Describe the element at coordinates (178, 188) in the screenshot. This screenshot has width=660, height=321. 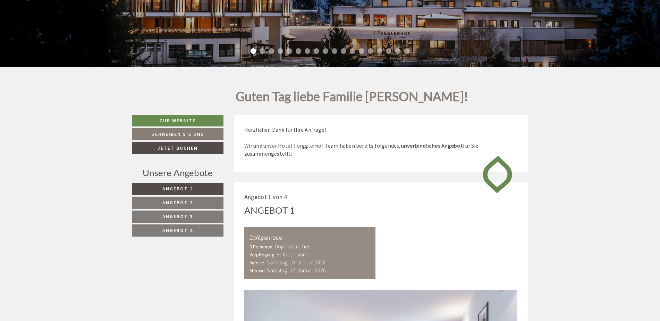
I see `span: Angebot 1` at that location.